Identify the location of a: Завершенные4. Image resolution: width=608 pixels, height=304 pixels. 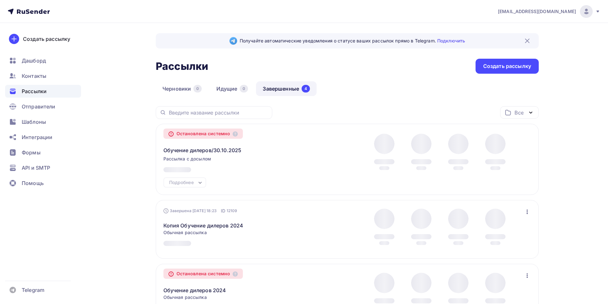
(286, 89).